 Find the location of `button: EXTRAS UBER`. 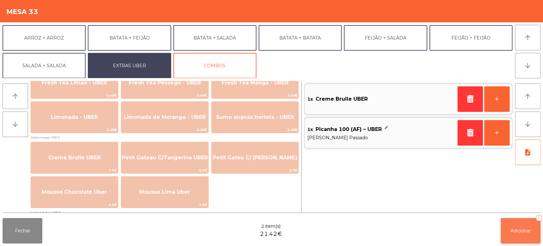

button: EXTRAS UBER is located at coordinates (129, 66).